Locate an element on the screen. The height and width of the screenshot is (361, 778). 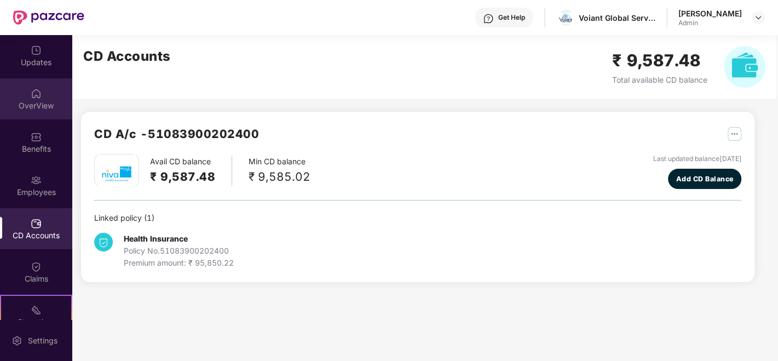
img: svg+xml;base64,PHN2ZyB4bWxucz0iaHR0cDovL3d3dy53My5vcmcvMjAwMC9zdmciIHhtbG5zOnhsaW5rPSJodHRwOi8vd3... is located at coordinates (745, 67).